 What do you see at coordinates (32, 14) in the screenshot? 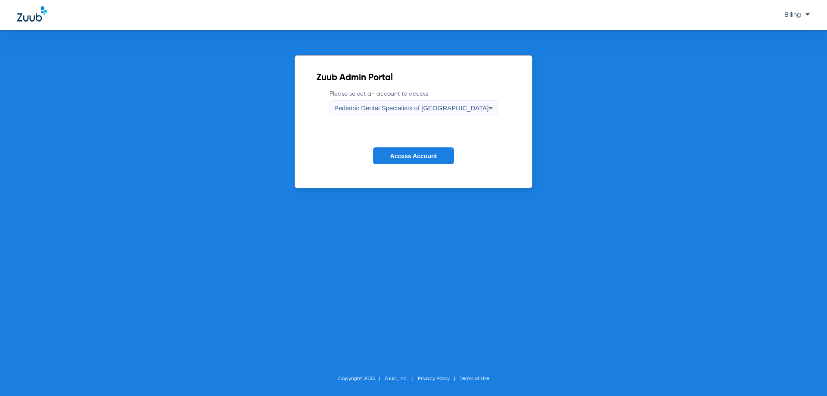
I see `img: Zuub Logo` at bounding box center [32, 14].